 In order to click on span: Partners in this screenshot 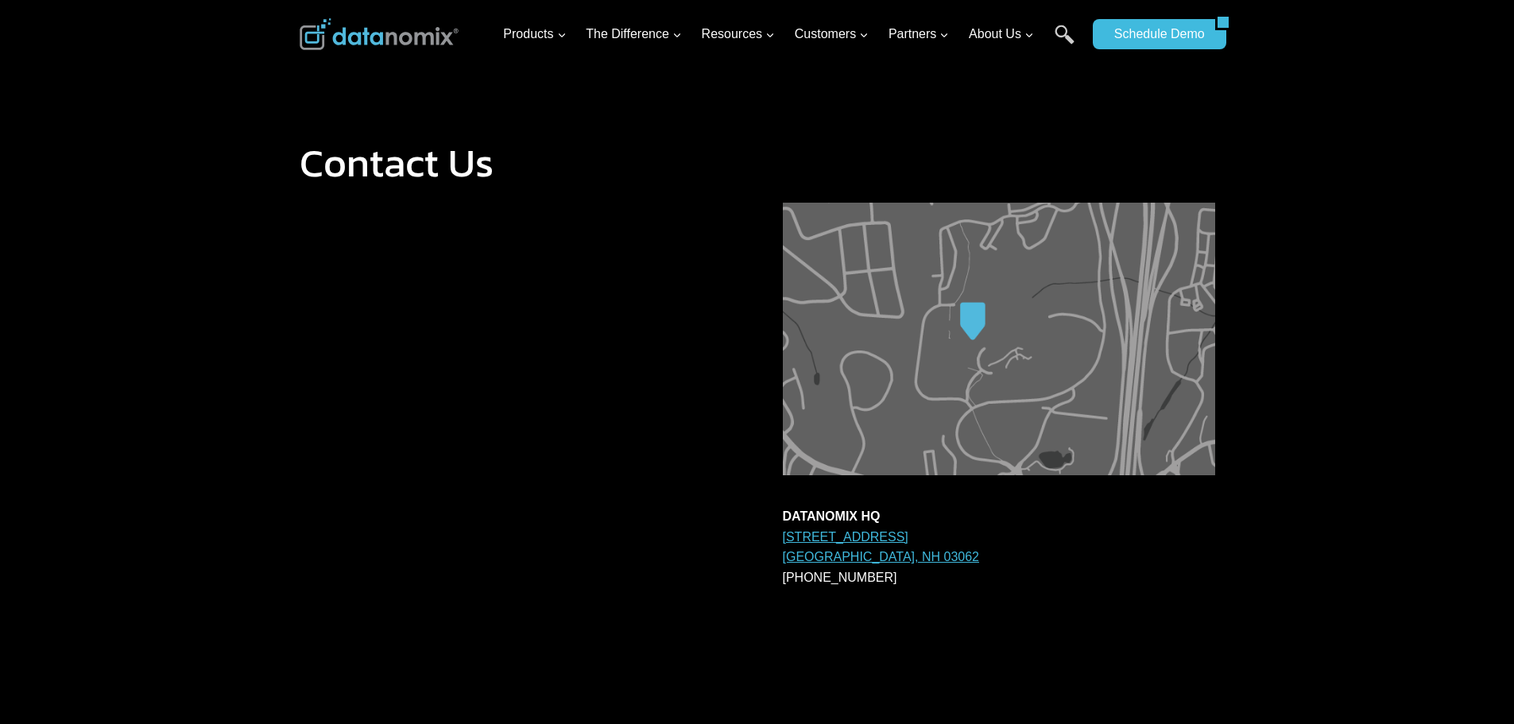, I will do `click(919, 34)`.